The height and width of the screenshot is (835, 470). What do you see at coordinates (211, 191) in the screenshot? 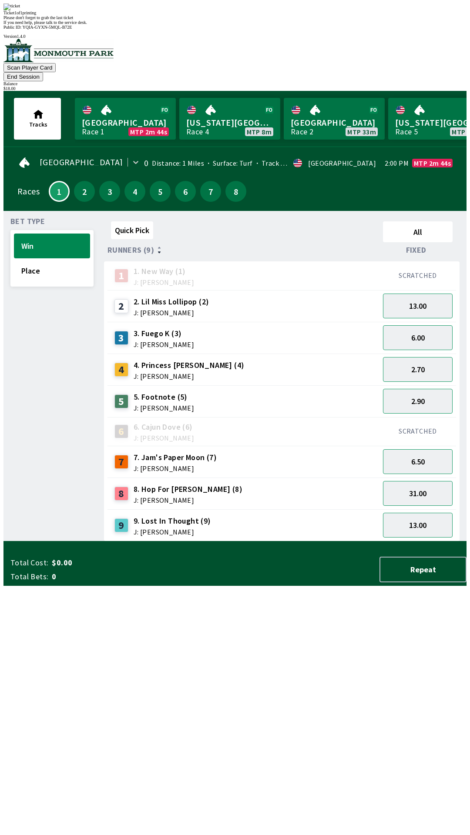
I see `span: 7` at bounding box center [211, 191].